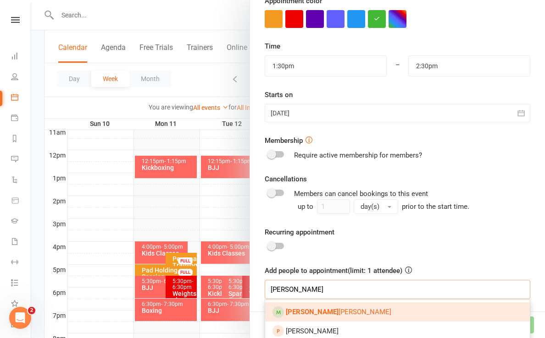 This screenshot has height=338, width=545. Describe the element at coordinates (286, 179) in the screenshot. I see `label: Cancellations` at that location.